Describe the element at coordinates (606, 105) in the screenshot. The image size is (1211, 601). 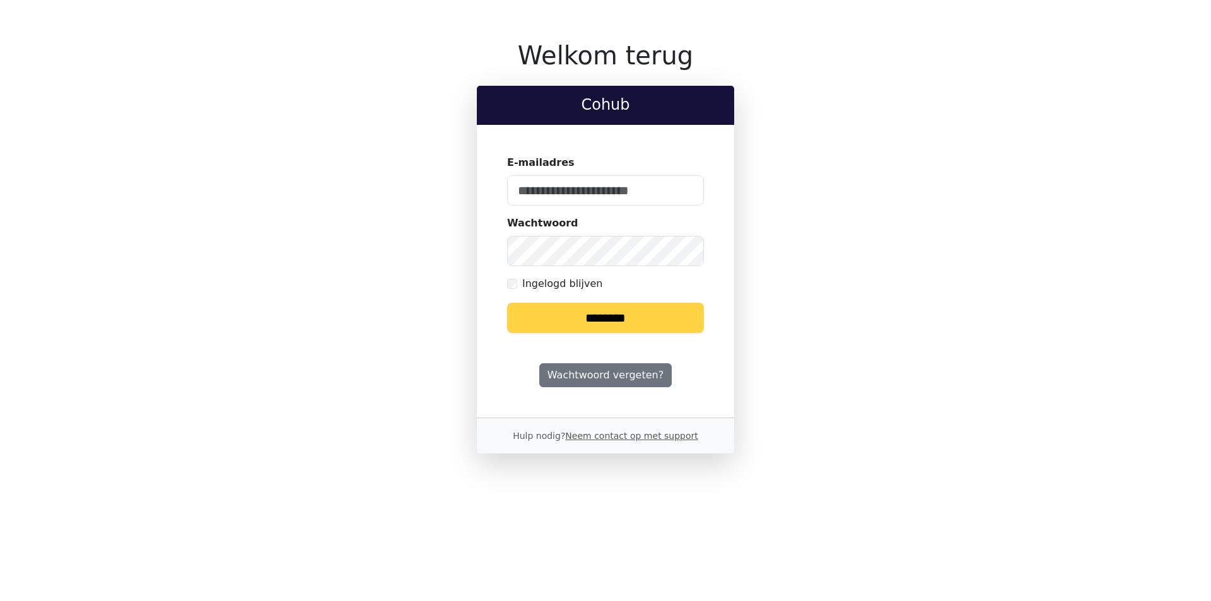
I see `h2: Cohub` at that location.